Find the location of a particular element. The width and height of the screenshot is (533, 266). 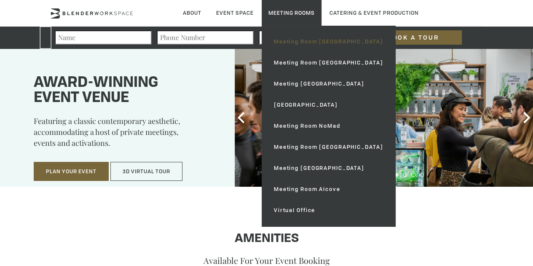

input: Book a Tour is located at coordinates (413, 37).